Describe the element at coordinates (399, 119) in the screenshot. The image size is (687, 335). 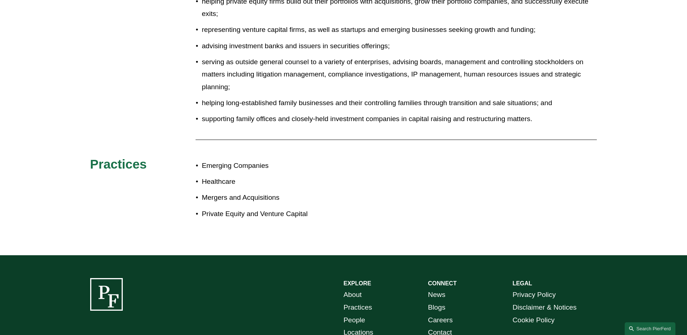
I see `p: supporting family offices and closely-held investment companies in capital raising and restructur...` at that location.